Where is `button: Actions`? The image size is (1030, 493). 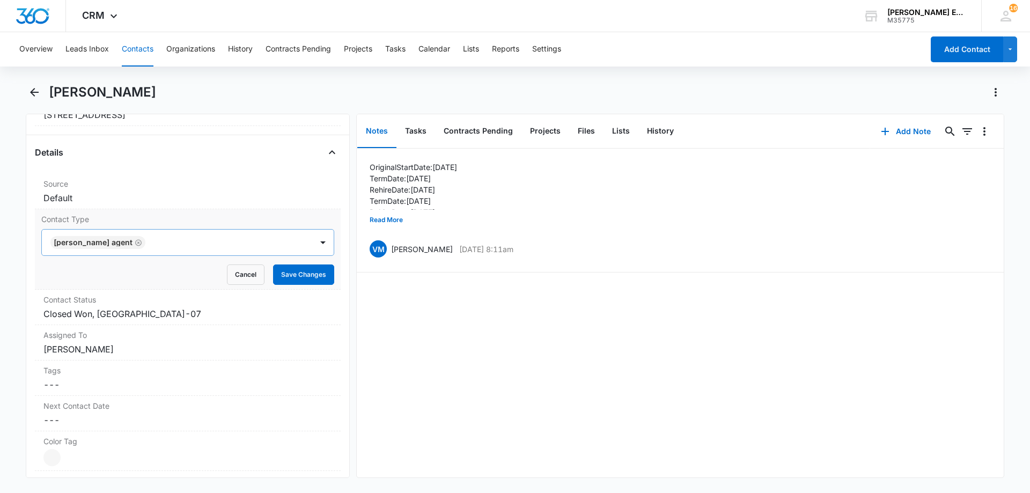
button: Actions is located at coordinates (996, 92).